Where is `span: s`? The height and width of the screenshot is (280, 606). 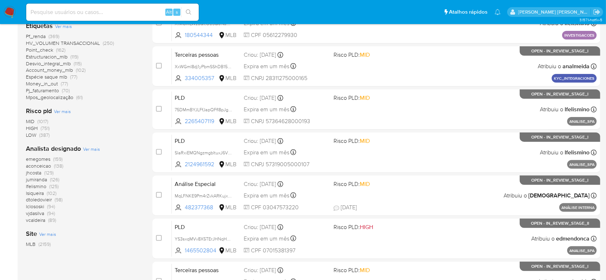 span: s is located at coordinates (177, 12).